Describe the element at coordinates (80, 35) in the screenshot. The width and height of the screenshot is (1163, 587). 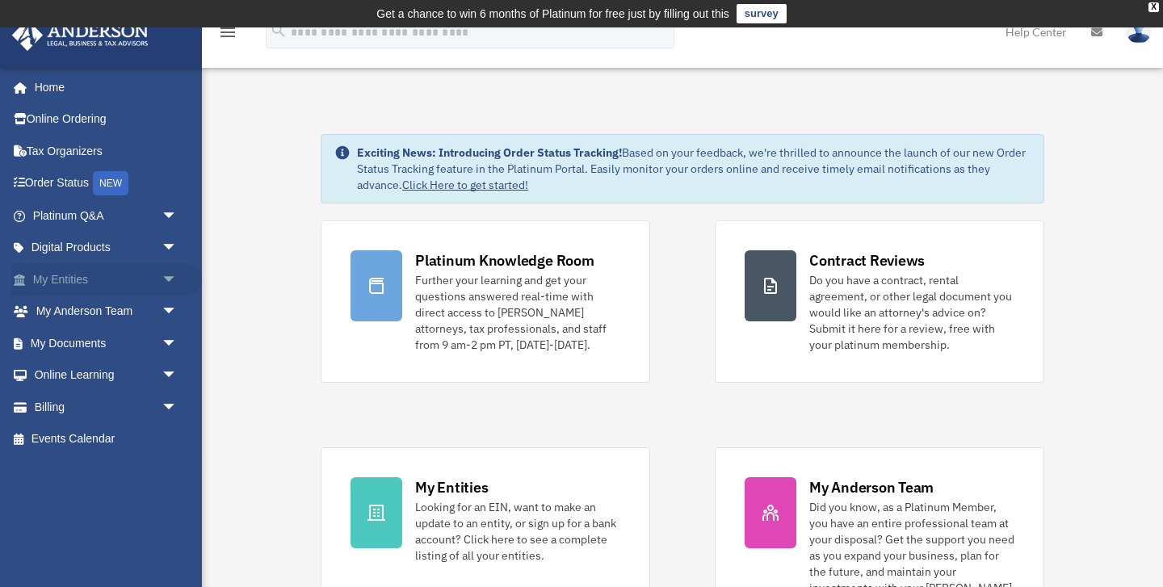
I see `img: Anderson Advisors Platinum Portal` at that location.